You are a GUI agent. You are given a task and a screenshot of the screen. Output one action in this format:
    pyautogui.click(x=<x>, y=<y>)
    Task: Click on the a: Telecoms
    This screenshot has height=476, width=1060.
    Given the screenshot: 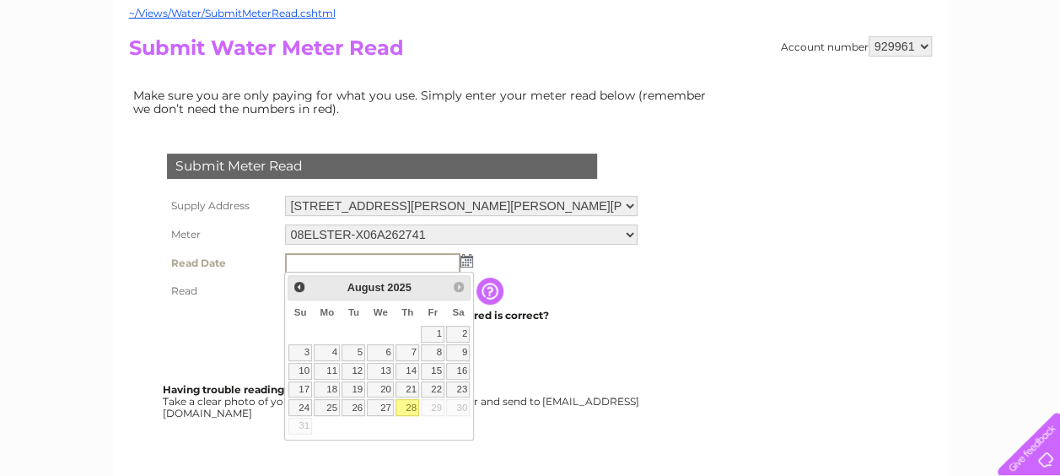 What is the action you would take?
    pyautogui.click(x=878, y=78)
    